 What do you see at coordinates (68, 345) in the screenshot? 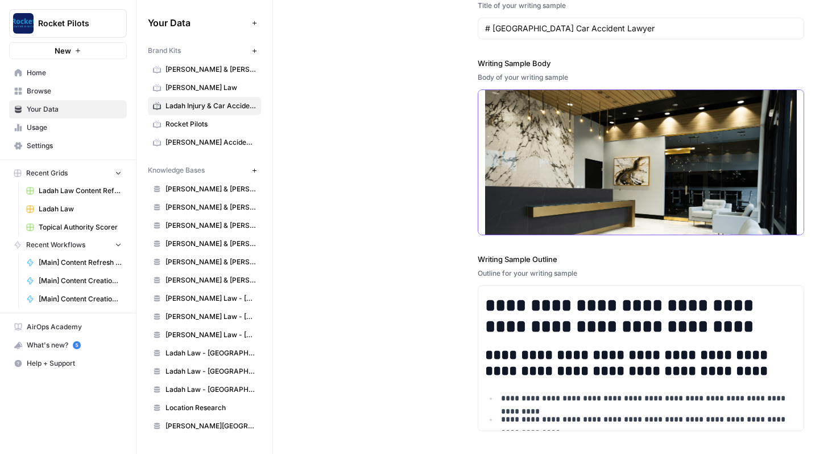
I see `button: What's new? 5` at bounding box center [68, 345].